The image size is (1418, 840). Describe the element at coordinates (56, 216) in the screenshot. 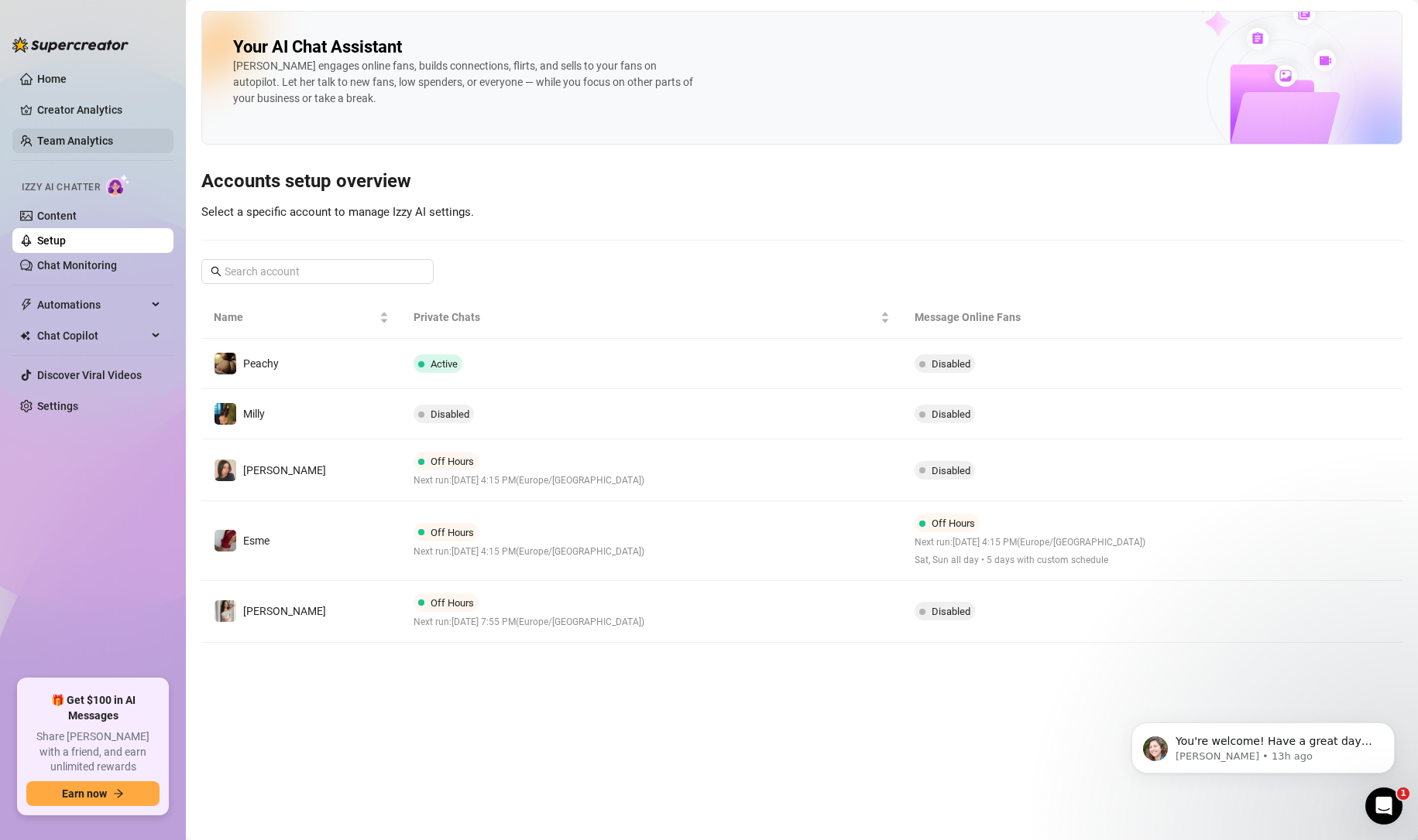

I see `a: Content` at that location.